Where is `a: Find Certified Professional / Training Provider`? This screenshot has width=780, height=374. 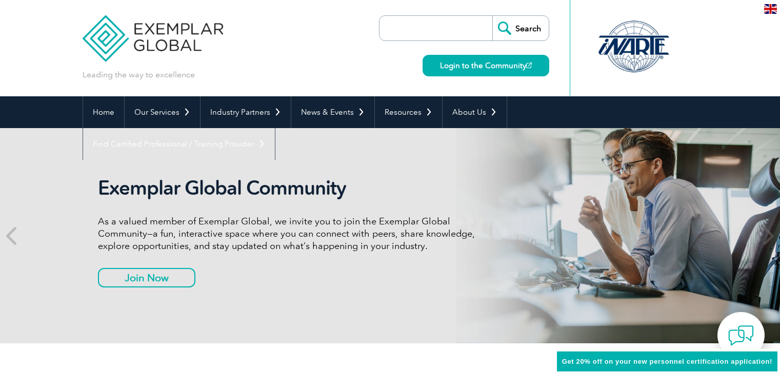
a: Find Certified Professional / Training Provider is located at coordinates (179, 144).